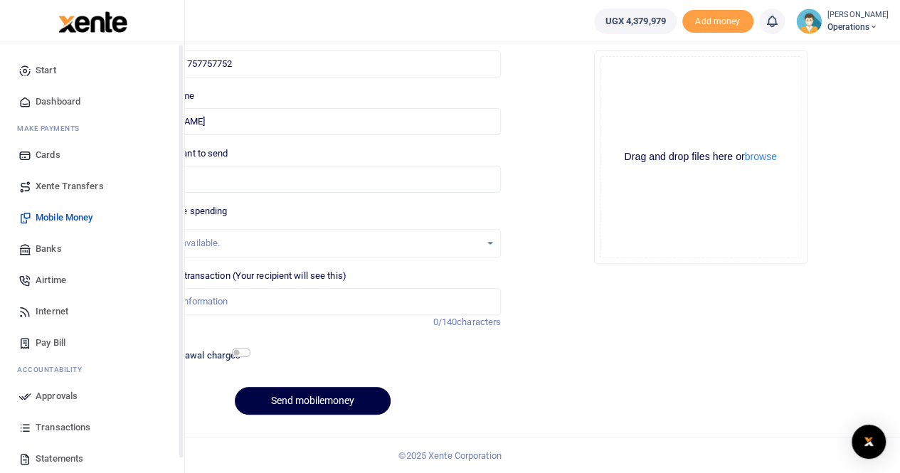 The image size is (900, 473). I want to click on li: Ac, so click(92, 369).